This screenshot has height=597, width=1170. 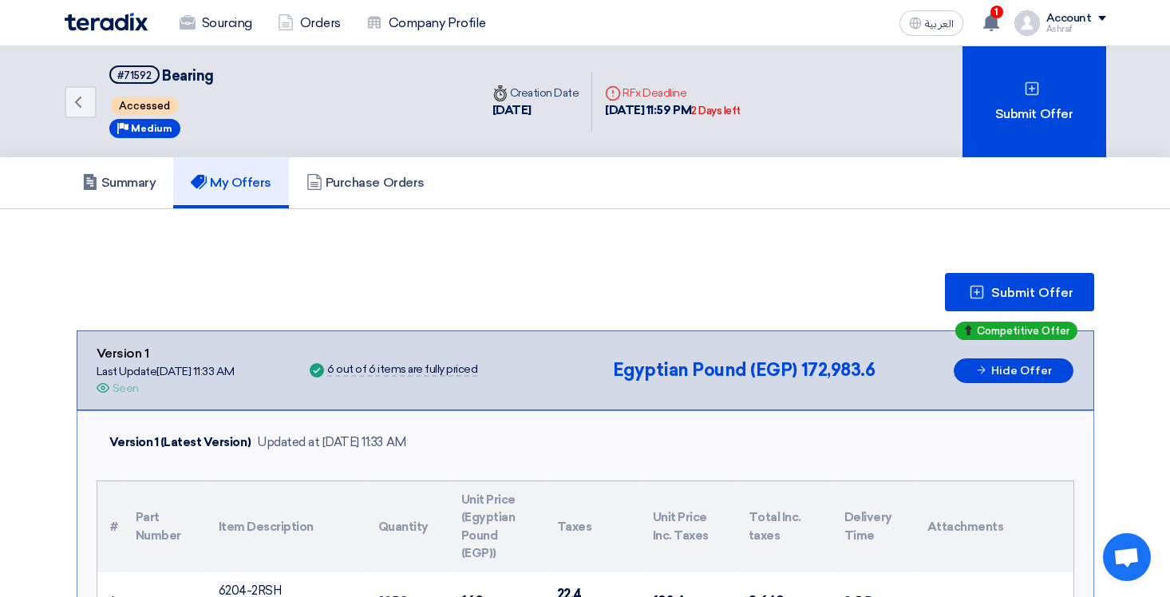 I want to click on span: Bearing, so click(x=188, y=76).